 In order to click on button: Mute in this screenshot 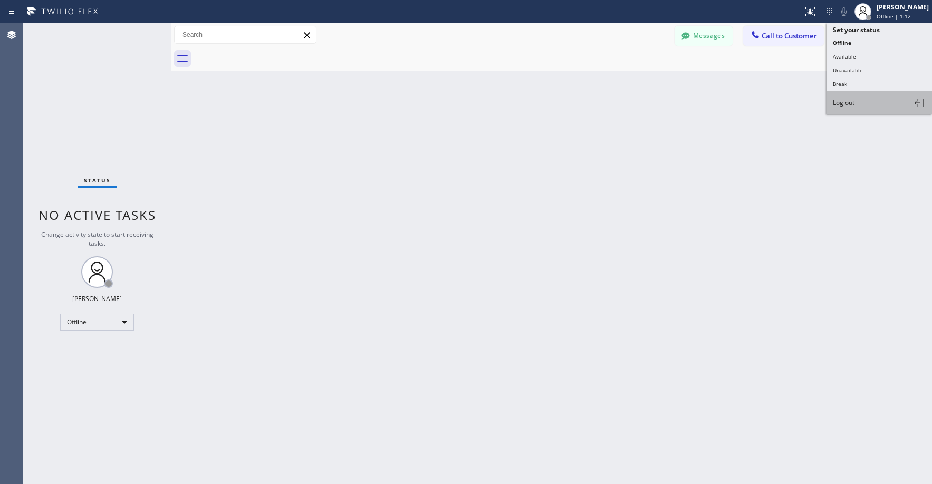, I will do `click(844, 12)`.